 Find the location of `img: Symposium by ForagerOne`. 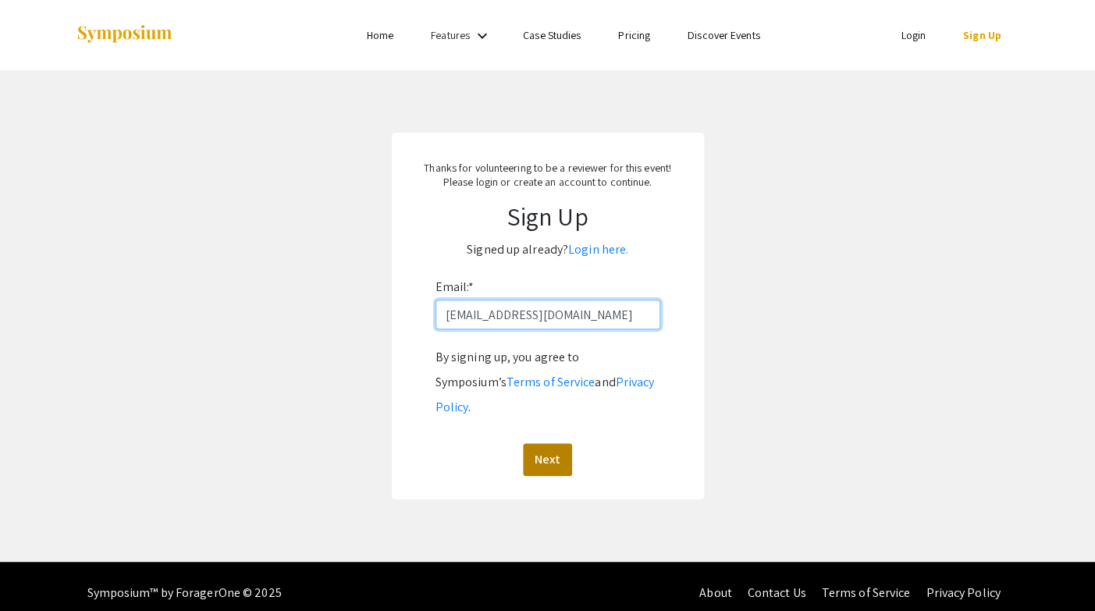

img: Symposium by ForagerOne is located at coordinates (124, 34).